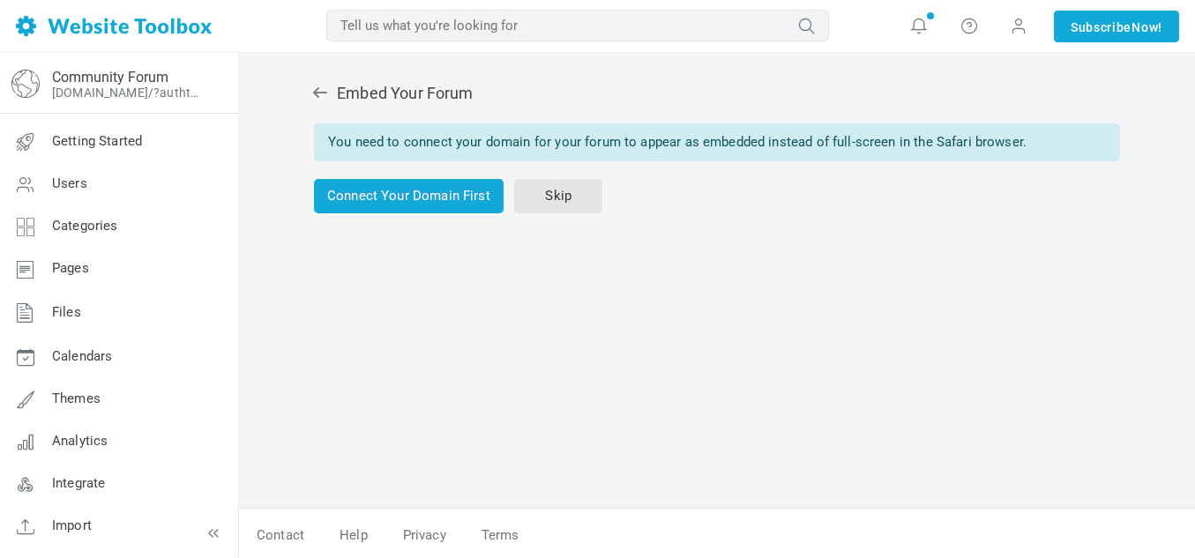 Image resolution: width=1195 pixels, height=558 pixels. I want to click on h2: Embed Your Forum, so click(717, 93).